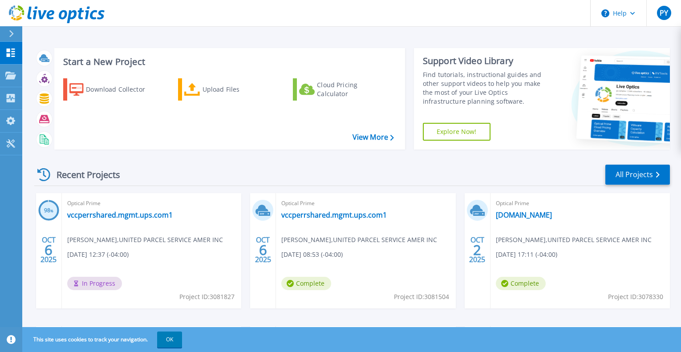 The width and height of the screenshot is (681, 352). What do you see at coordinates (238, 89) in the screenshot?
I see `div: Upload Files` at bounding box center [238, 89].